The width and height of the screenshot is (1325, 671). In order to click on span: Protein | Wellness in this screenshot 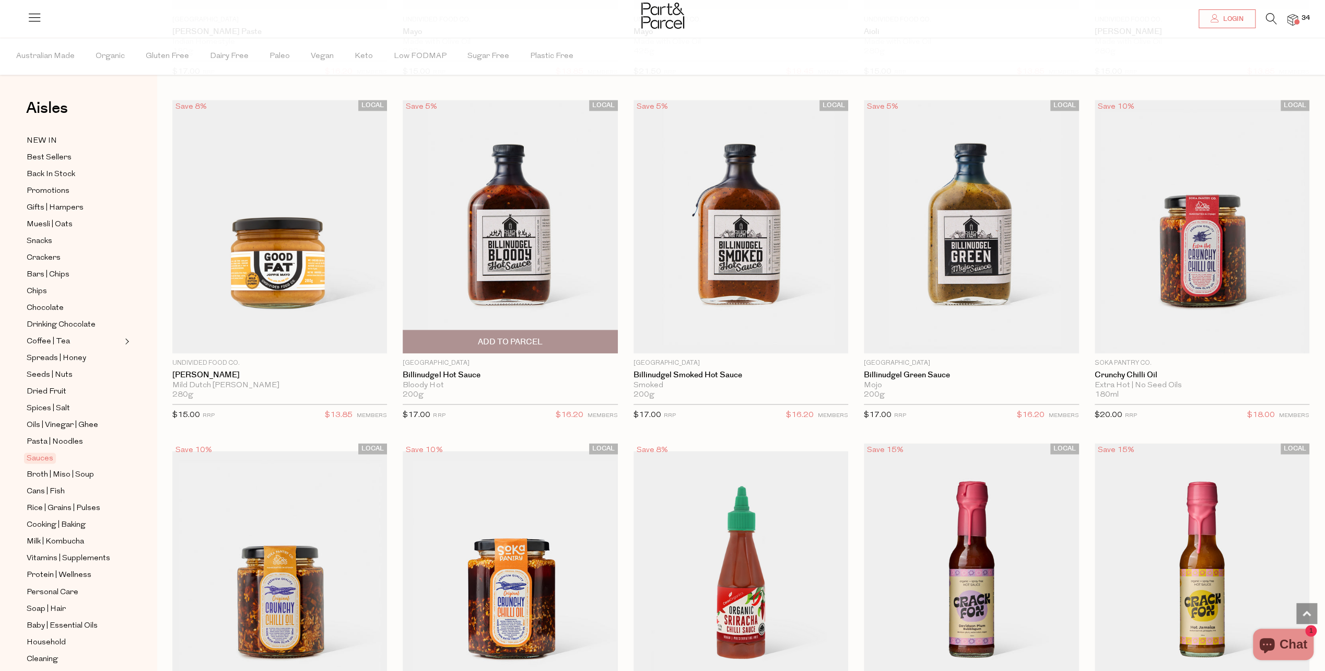, I will do `click(59, 575)`.